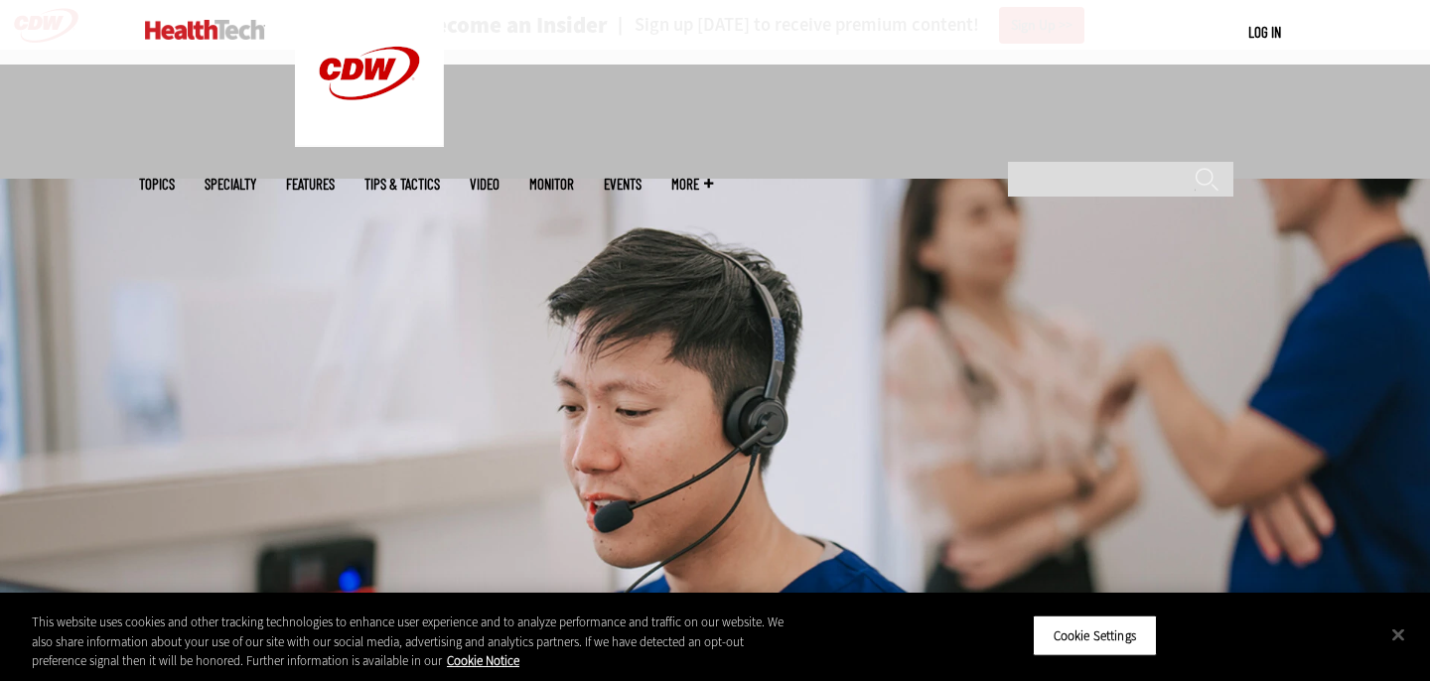 The width and height of the screenshot is (1430, 681). I want to click on a: Video, so click(485, 184).